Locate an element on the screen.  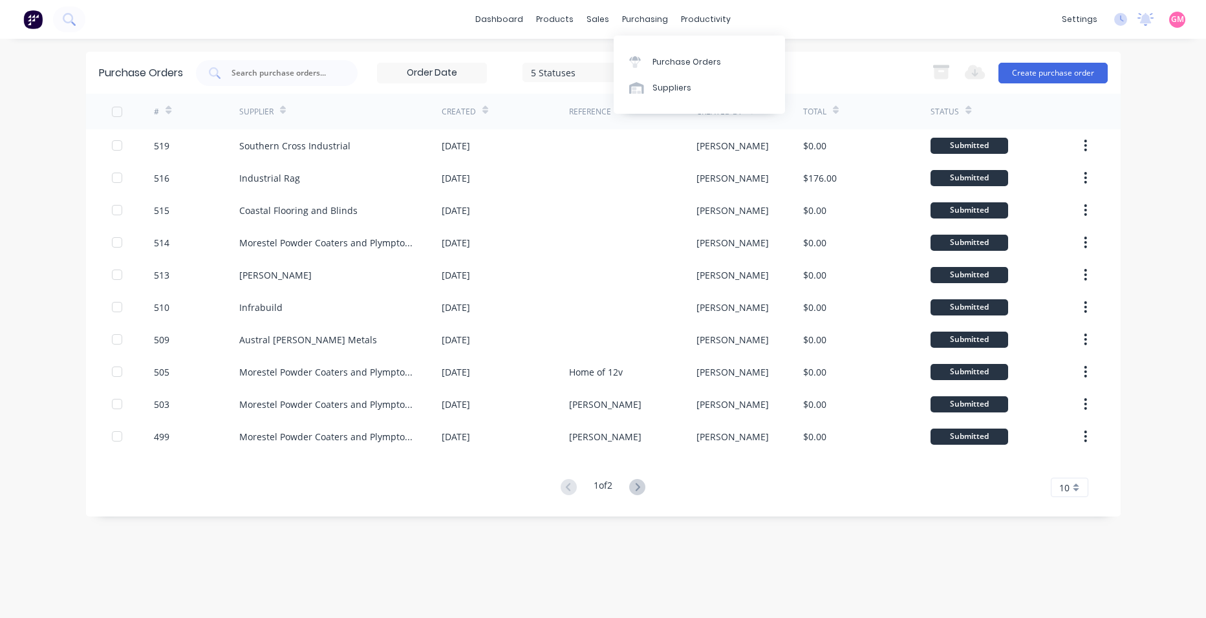
div: $176.00 is located at coordinates (820, 178).